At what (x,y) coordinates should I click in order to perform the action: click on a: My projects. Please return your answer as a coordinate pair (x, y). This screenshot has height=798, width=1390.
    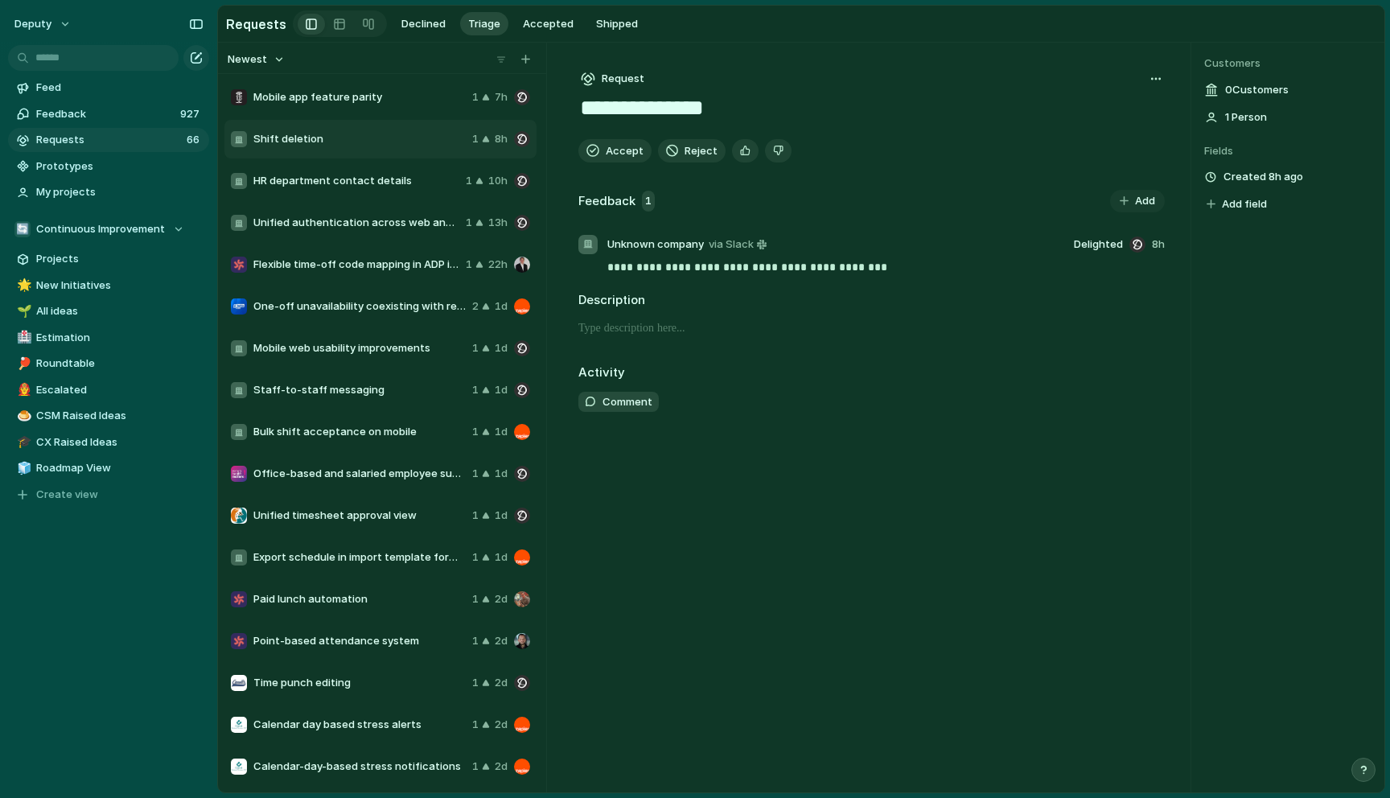
    Looking at the image, I should click on (109, 192).